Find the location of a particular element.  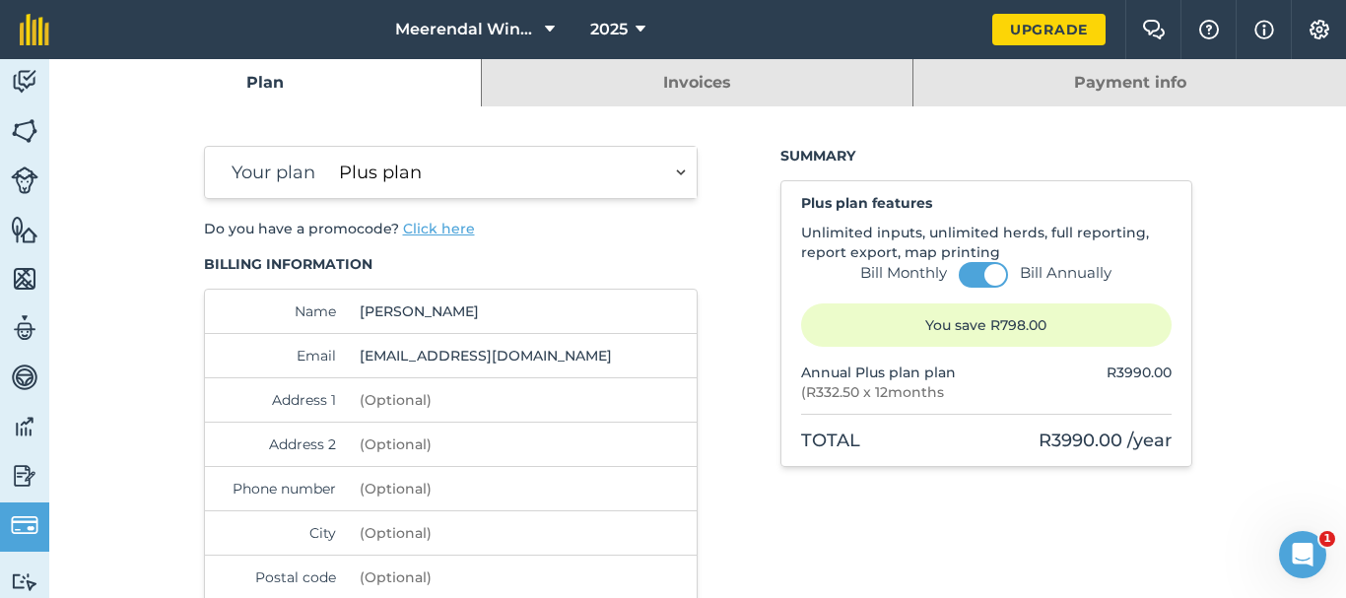

span: Annual Plus plan plan is located at coordinates (878, 373).